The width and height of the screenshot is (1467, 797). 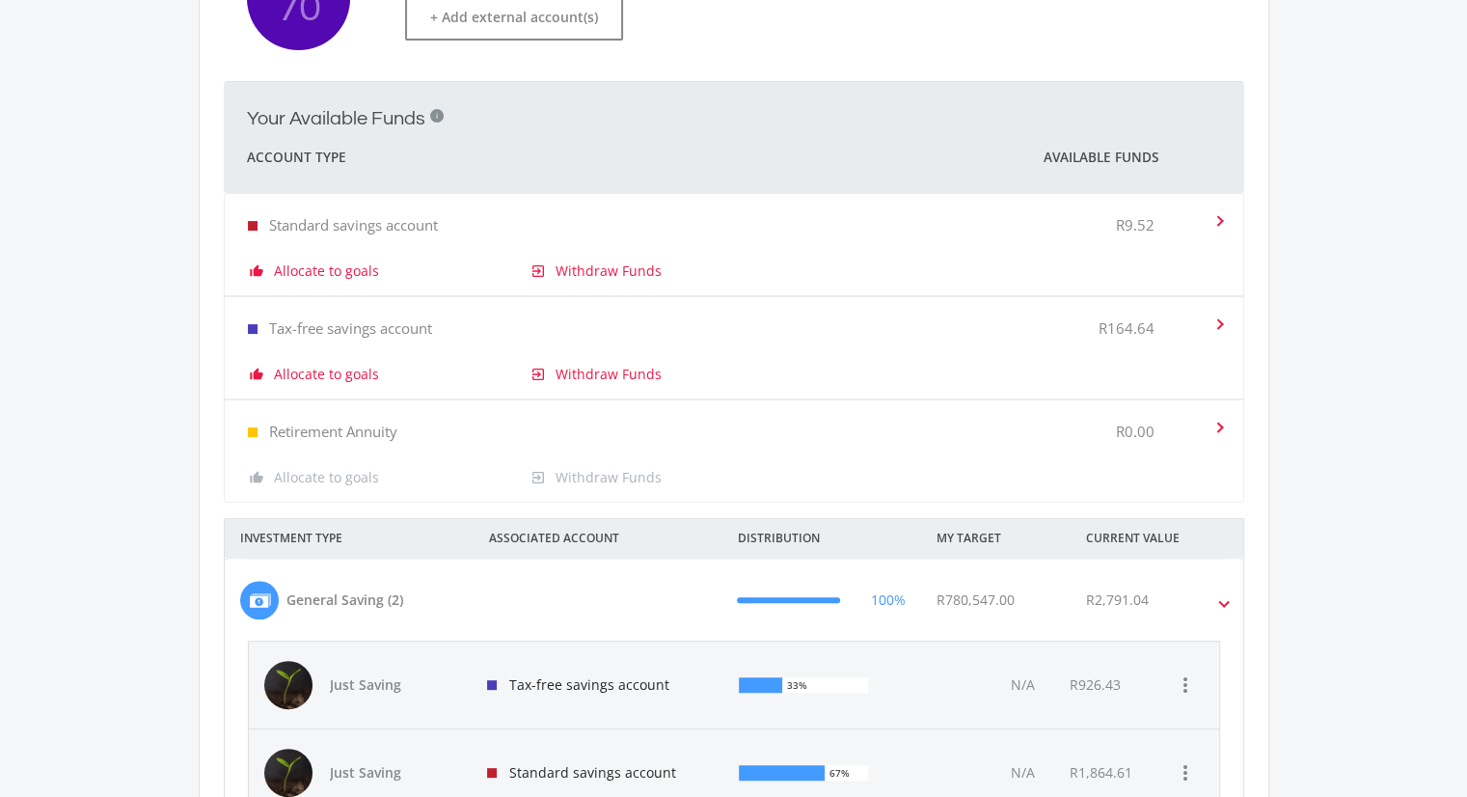 I want to click on mat-expansion-panel-header: Retirement Annuity R0.00, so click(x=734, y=426).